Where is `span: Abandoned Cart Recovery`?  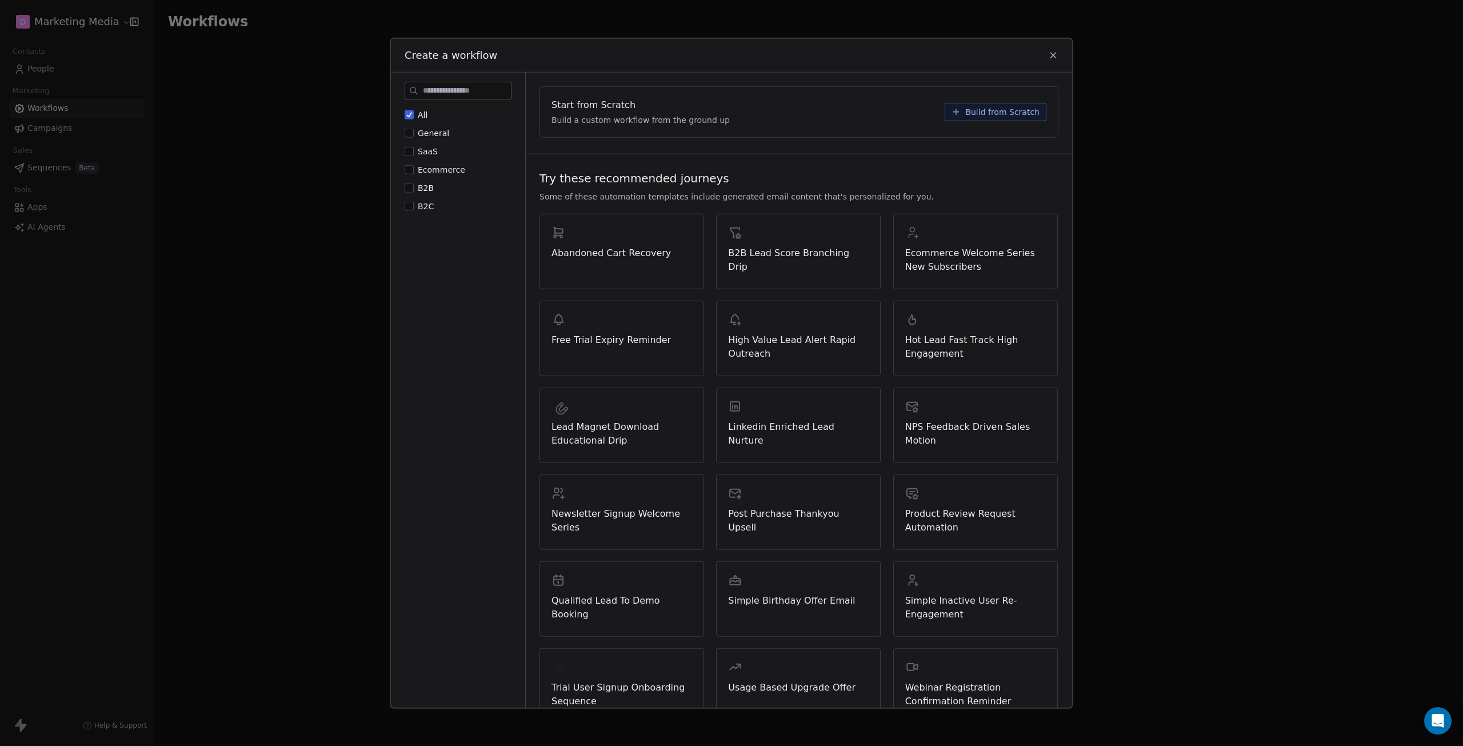 span: Abandoned Cart Recovery is located at coordinates (622, 253).